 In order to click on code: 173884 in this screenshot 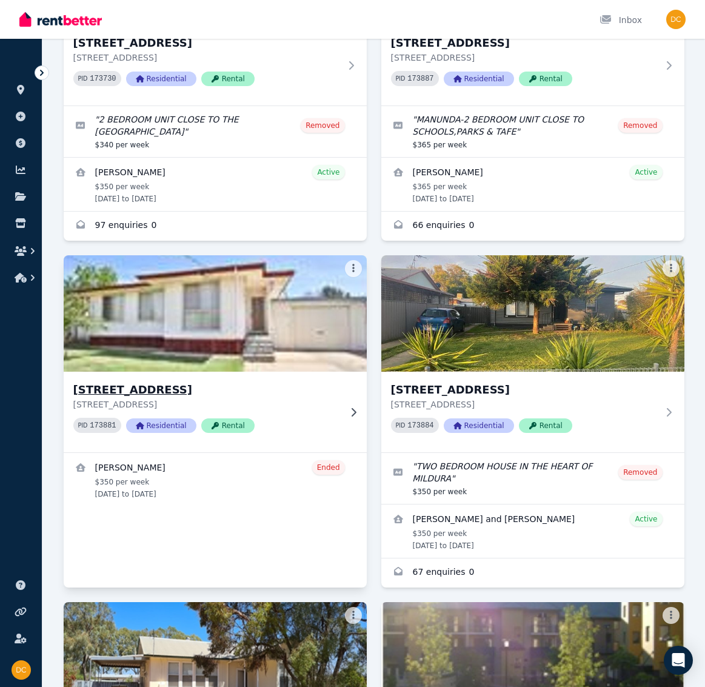, I will do `click(420, 426)`.